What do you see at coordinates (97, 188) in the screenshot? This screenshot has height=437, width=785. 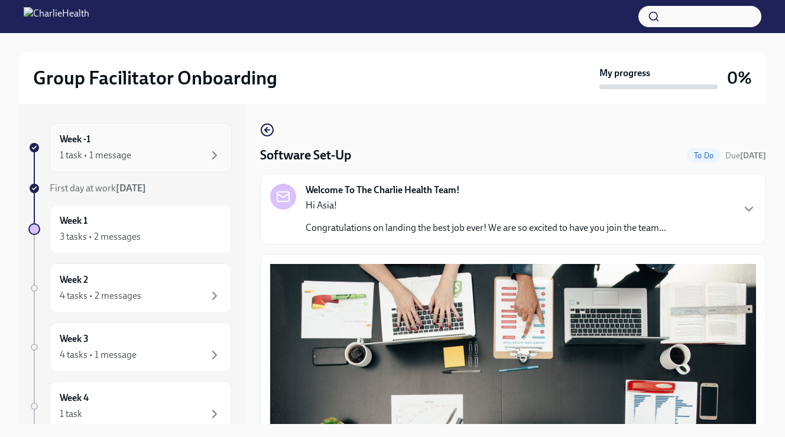 I see `span: First day at work` at bounding box center [97, 188].